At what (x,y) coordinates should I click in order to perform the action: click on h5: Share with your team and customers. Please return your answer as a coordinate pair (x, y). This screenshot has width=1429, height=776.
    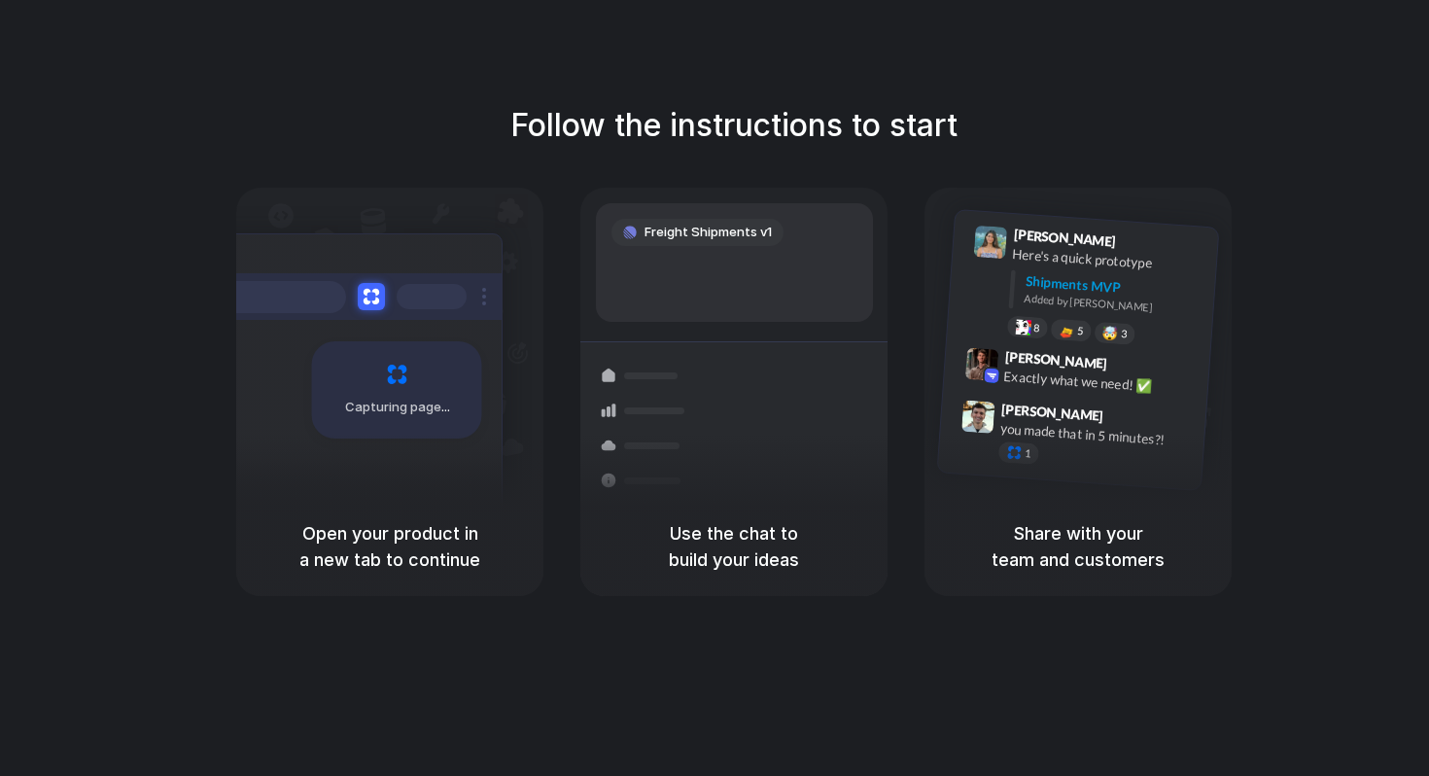
    Looking at the image, I should click on (1078, 546).